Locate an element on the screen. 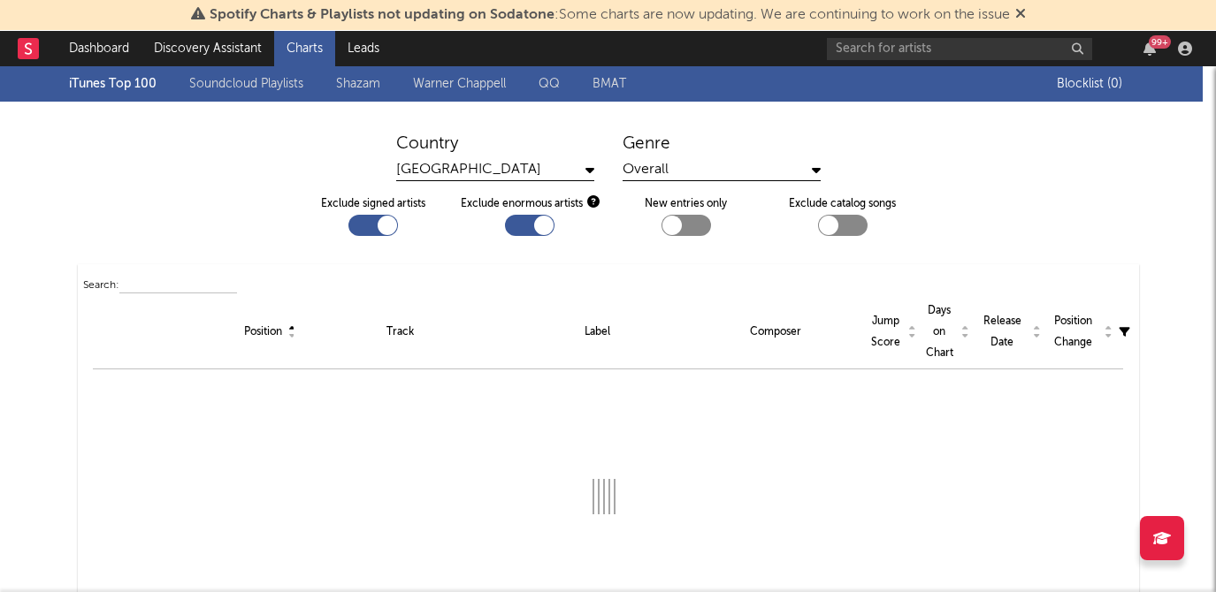  div: Country is located at coordinates (495, 144).